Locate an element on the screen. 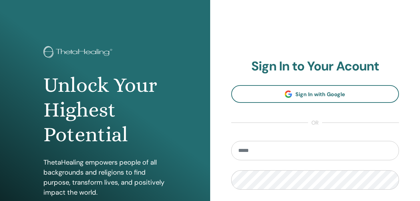 This screenshot has height=201, width=420. h1: Unlock Your Highest Potential is located at coordinates (105, 110).